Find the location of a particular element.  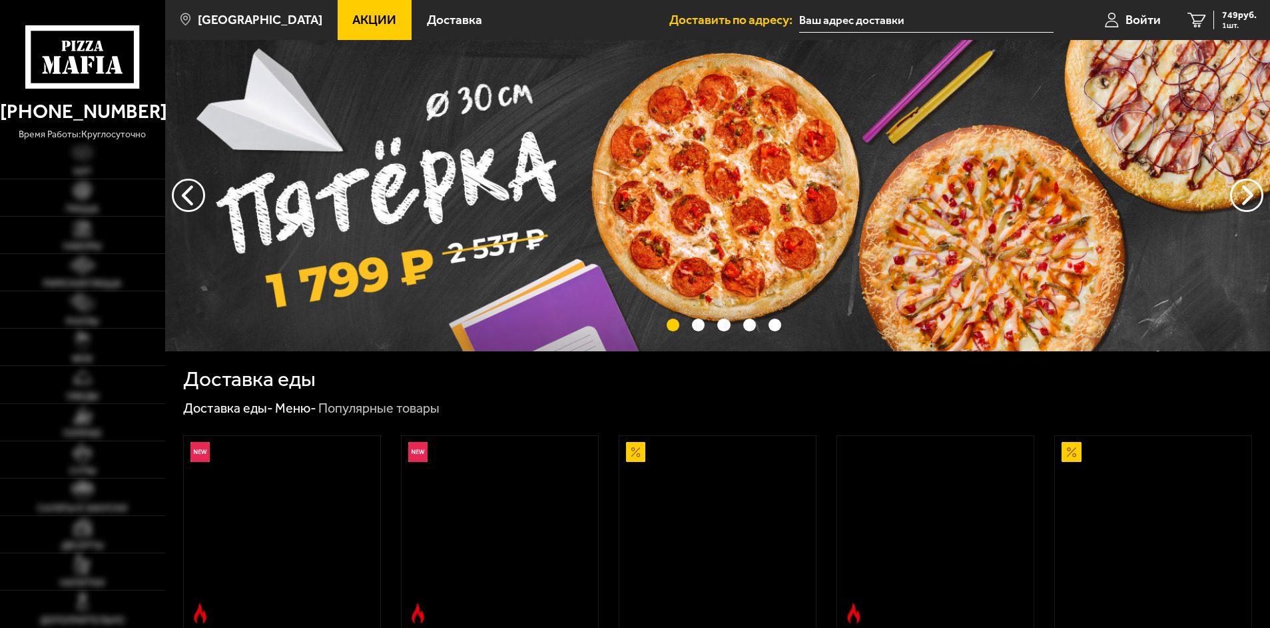

span: Хит is located at coordinates (83, 172).